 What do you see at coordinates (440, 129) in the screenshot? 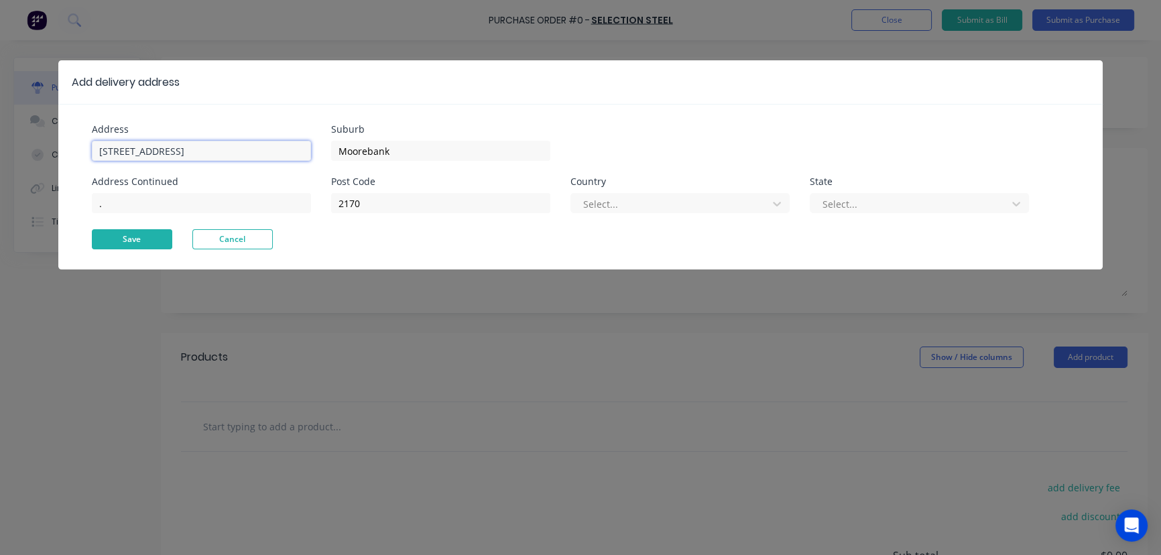
I see `div: Suburb` at bounding box center [440, 129].